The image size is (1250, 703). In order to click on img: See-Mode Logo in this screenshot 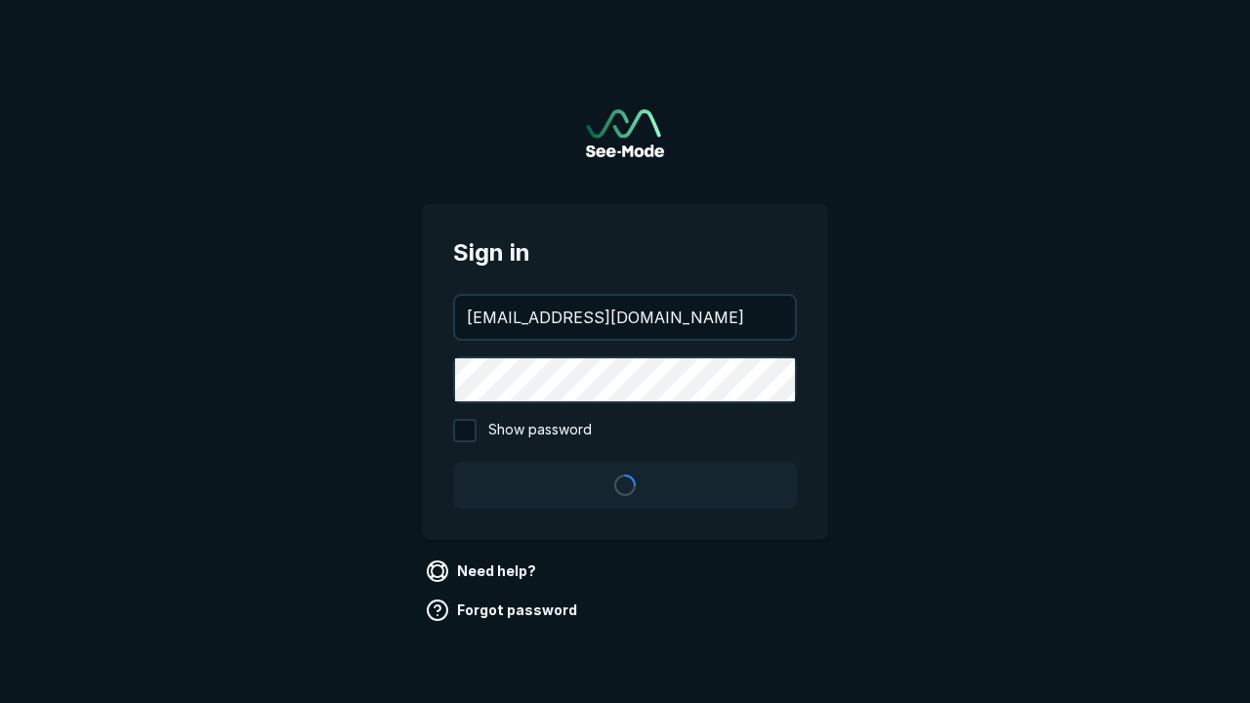, I will do `click(625, 133)`.